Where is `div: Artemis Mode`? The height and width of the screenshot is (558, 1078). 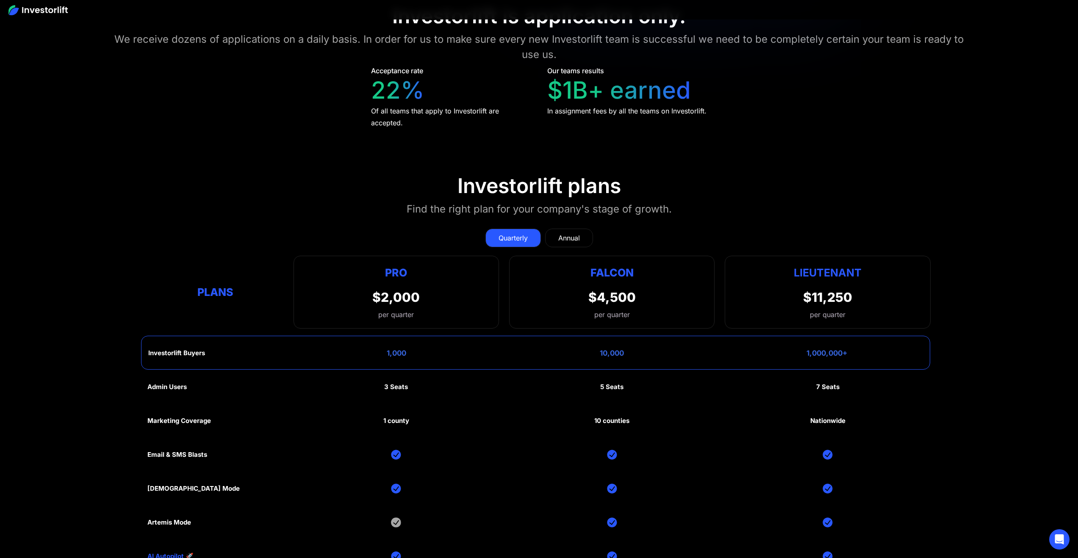
div: Artemis Mode is located at coordinates (169, 523).